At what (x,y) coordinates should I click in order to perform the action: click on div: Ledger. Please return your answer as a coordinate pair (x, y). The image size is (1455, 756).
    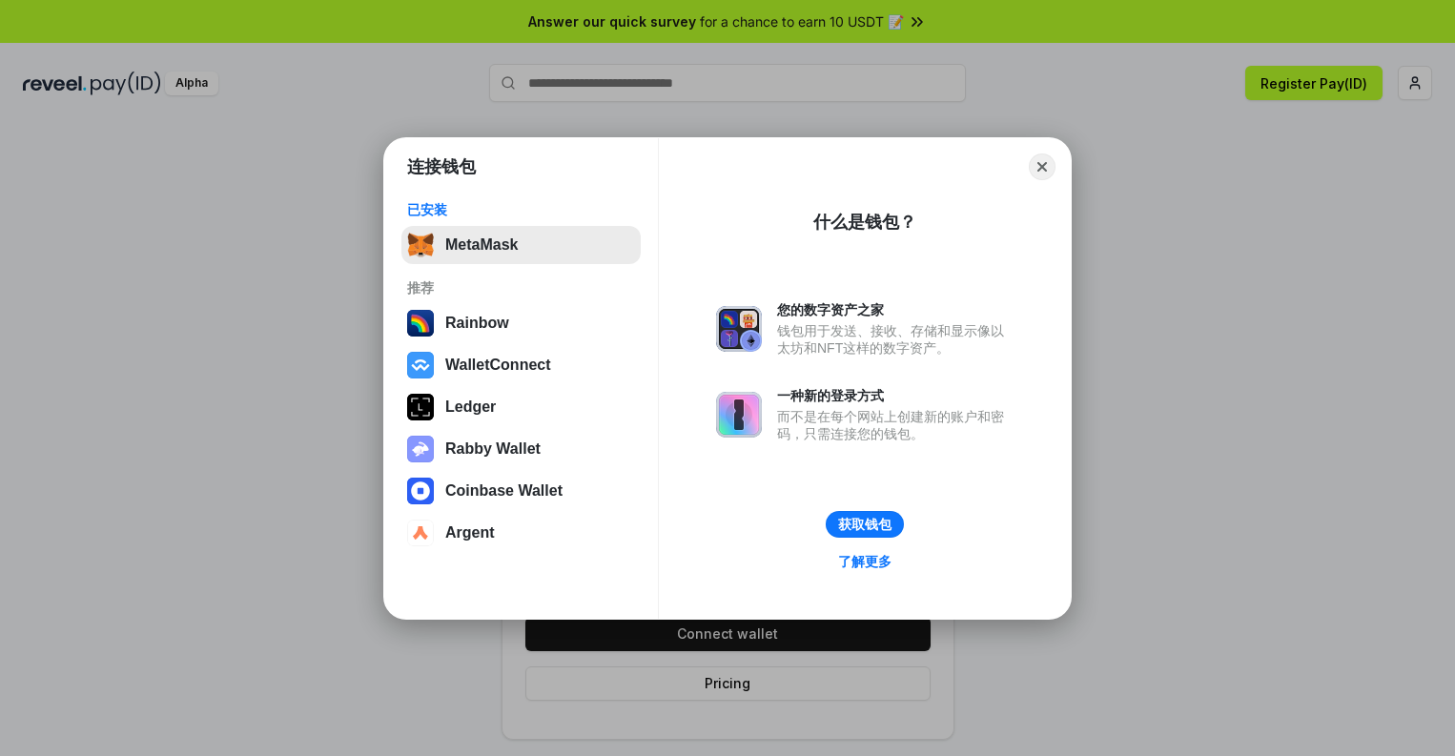
    Looking at the image, I should click on (470, 407).